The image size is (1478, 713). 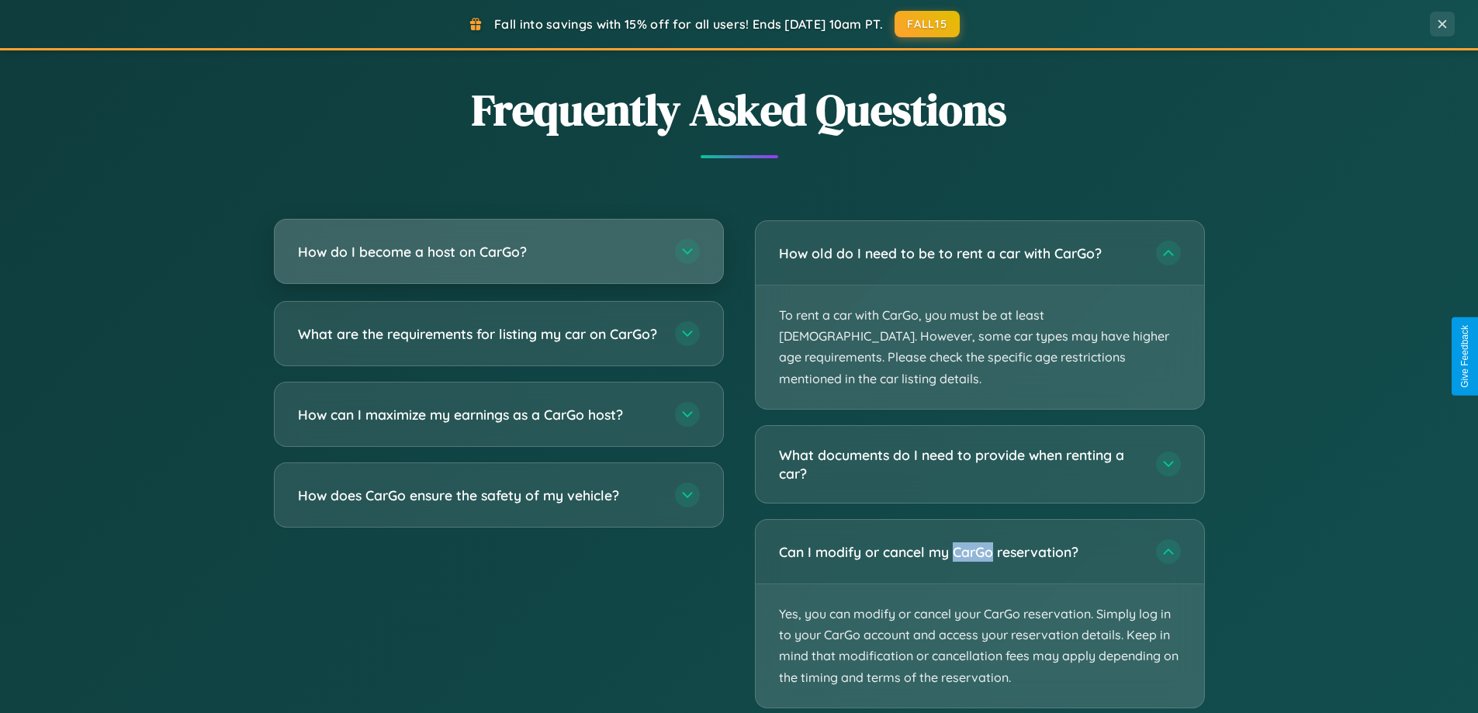 I want to click on button: FALL15, so click(x=927, y=24).